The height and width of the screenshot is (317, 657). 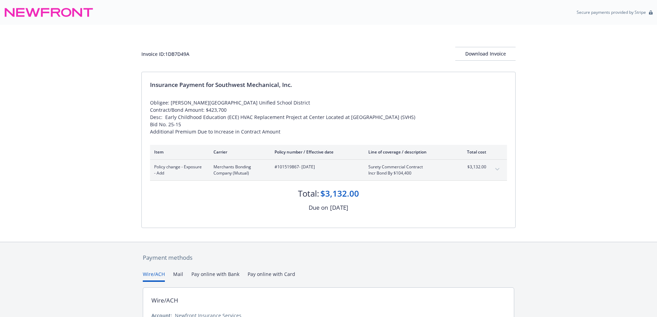 I want to click on div: Total:, so click(x=308, y=193).